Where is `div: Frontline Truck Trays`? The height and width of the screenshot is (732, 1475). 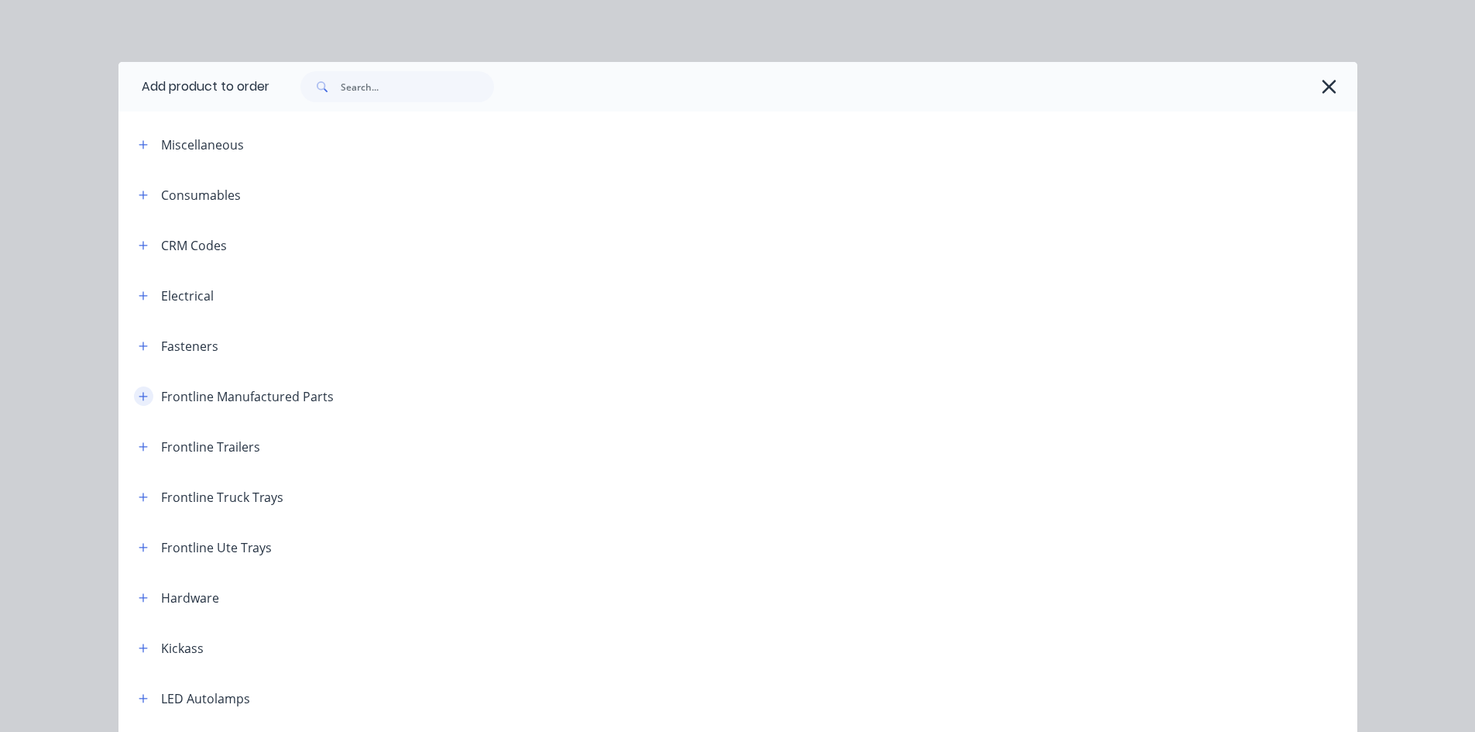
div: Frontline Truck Trays is located at coordinates (222, 497).